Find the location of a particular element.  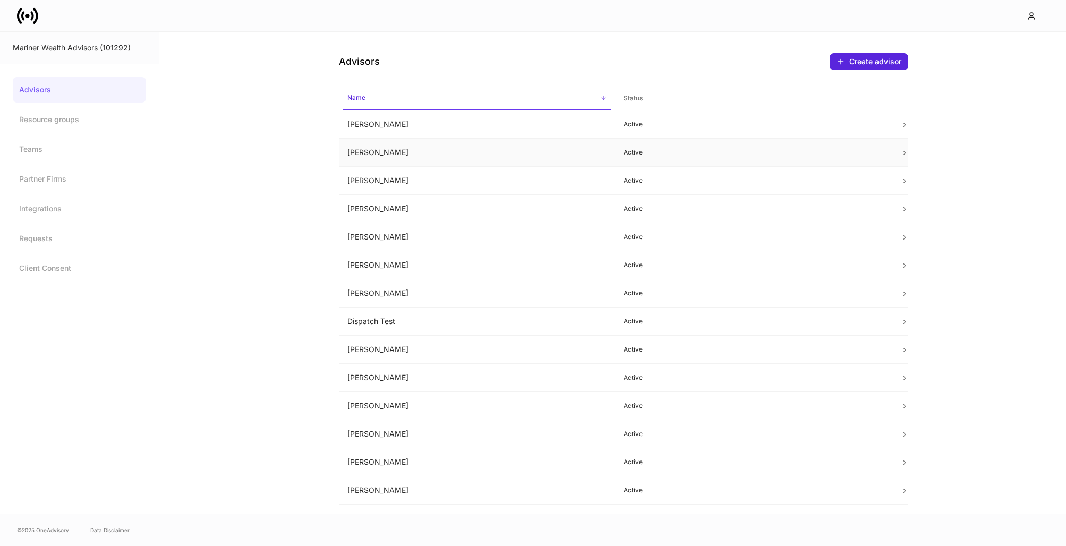

h6: Name is located at coordinates (356, 97).